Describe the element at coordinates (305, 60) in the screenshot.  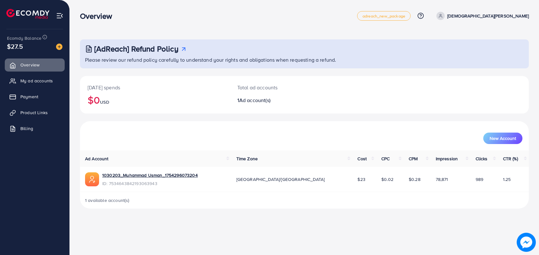
I see `p: Please review our refund policy carefully to understand your rights and obligations when requesti...` at that location.